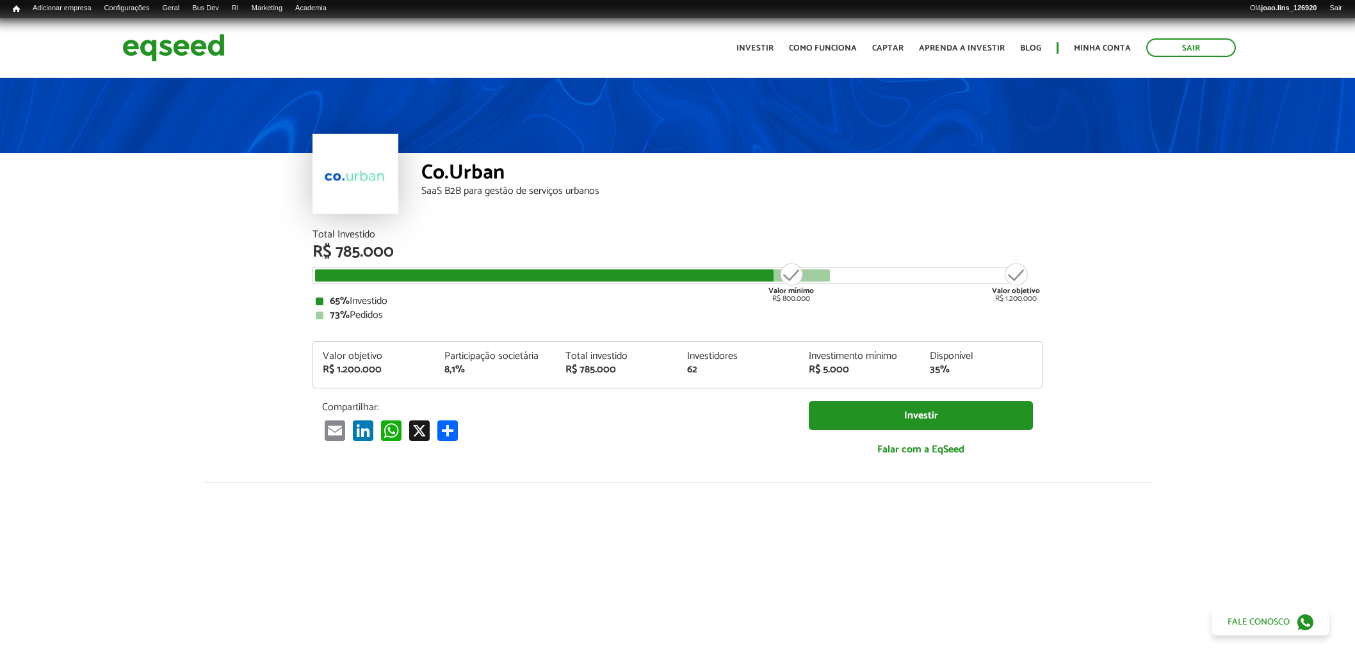 Image resolution: width=1355 pixels, height=661 pixels. Describe the element at coordinates (860, 370) in the screenshot. I see `div: R$ 5.000` at that location.